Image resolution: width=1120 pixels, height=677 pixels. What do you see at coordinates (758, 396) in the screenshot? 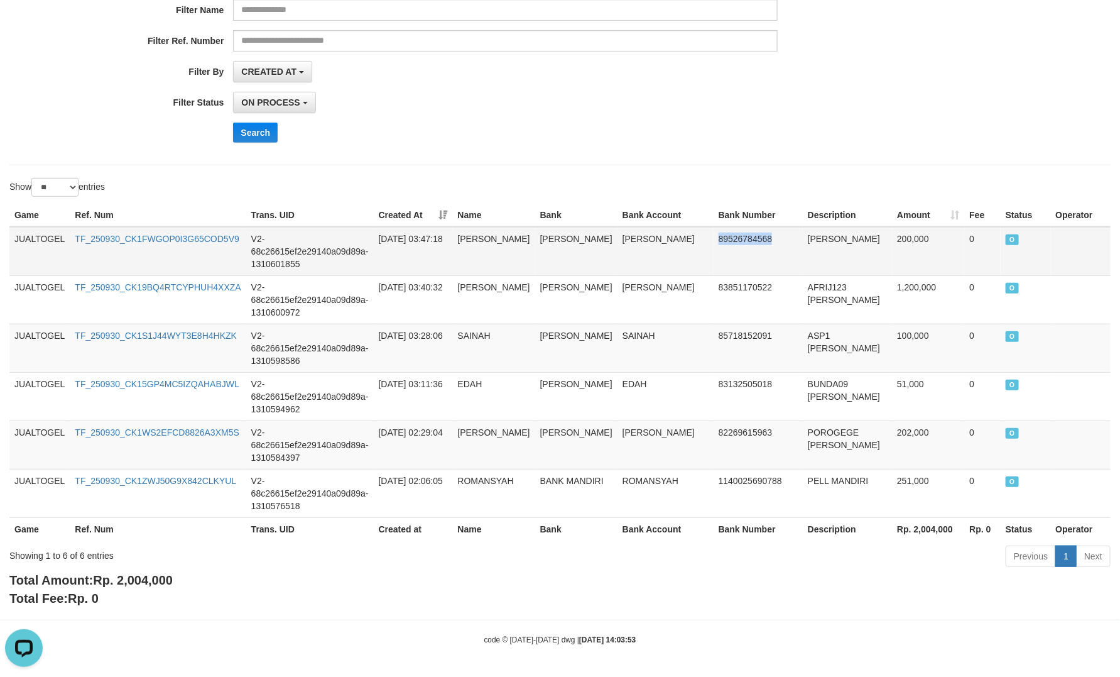
I see `td: 83132505018` at bounding box center [758, 396].